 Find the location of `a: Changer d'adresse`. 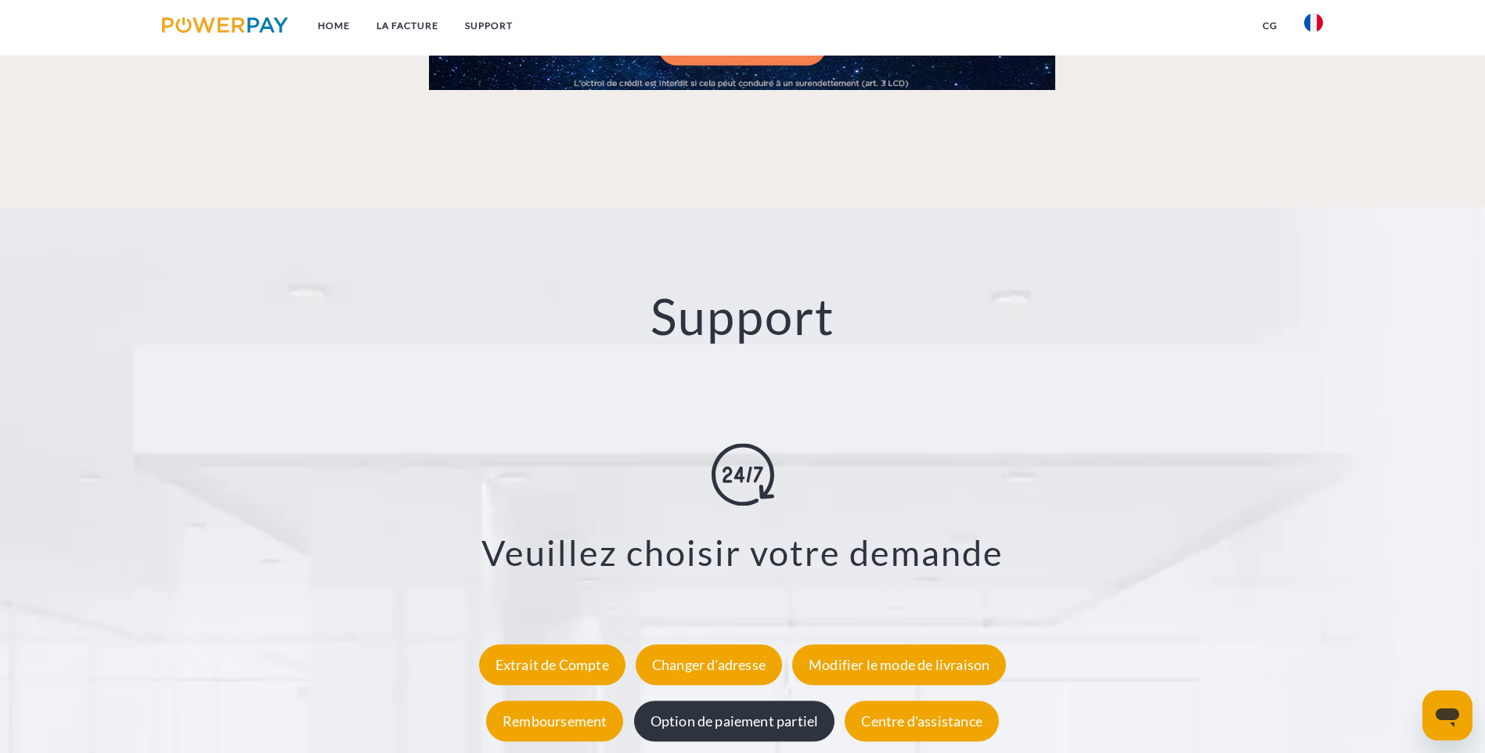

a: Changer d'adresse is located at coordinates (709, 666).